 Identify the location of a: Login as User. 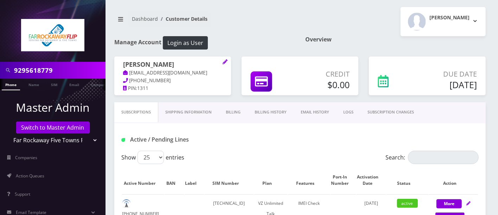
(185, 42).